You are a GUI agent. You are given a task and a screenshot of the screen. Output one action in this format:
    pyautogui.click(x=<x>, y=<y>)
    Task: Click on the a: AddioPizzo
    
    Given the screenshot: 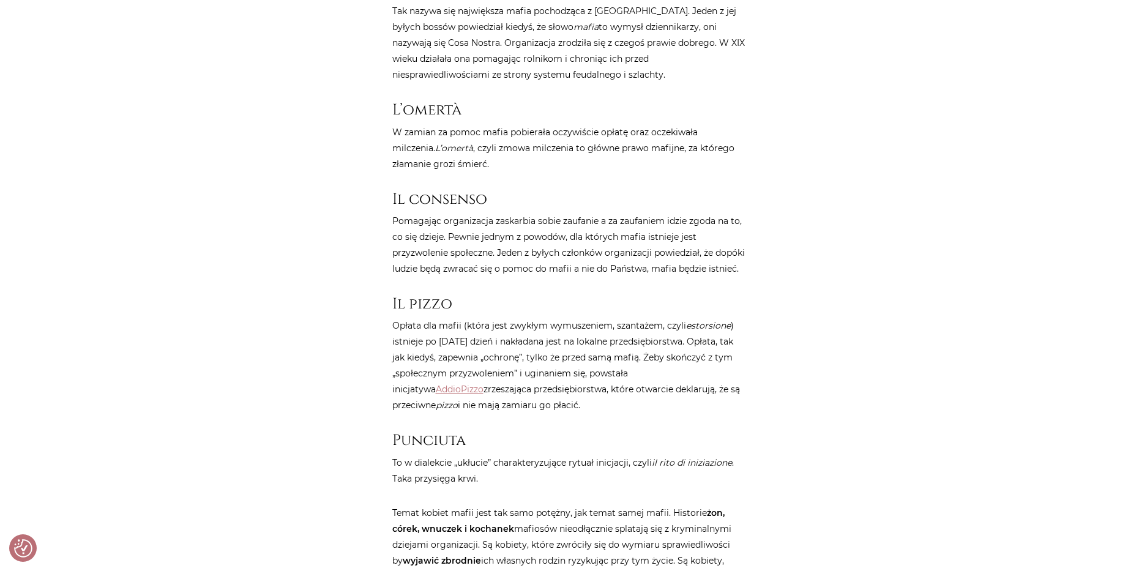 What is the action you would take?
    pyautogui.click(x=460, y=389)
    